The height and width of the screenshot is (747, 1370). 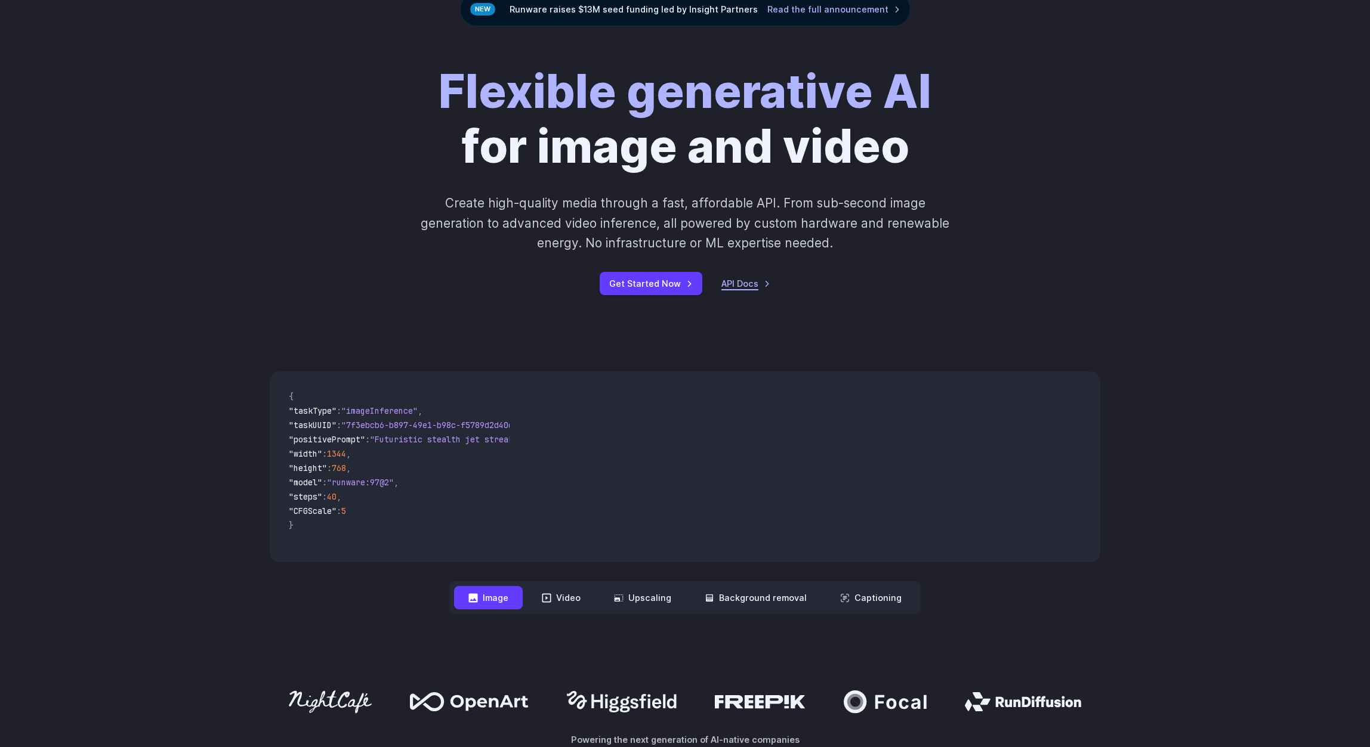 I want to click on a: API Docs, so click(x=746, y=283).